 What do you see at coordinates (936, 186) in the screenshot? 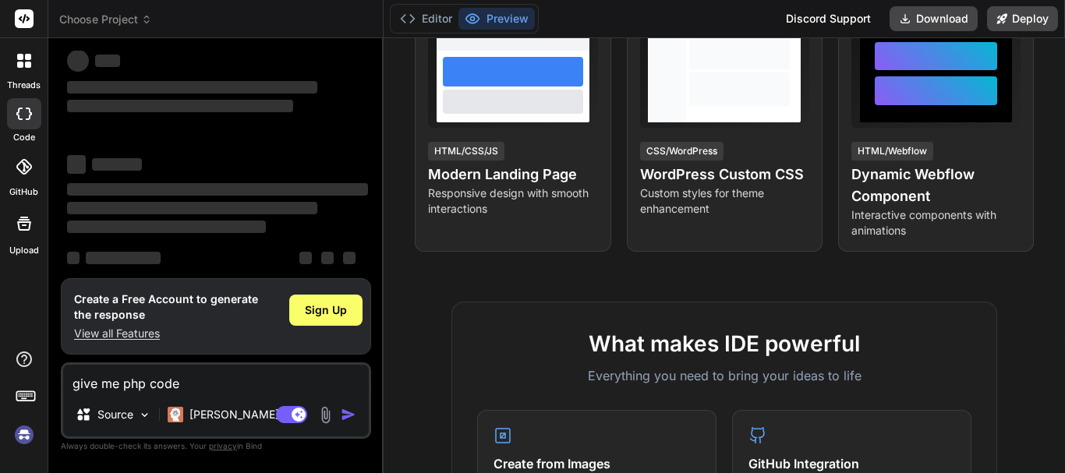
I see `h4: Dynamic Webflow Component` at bounding box center [936, 186].